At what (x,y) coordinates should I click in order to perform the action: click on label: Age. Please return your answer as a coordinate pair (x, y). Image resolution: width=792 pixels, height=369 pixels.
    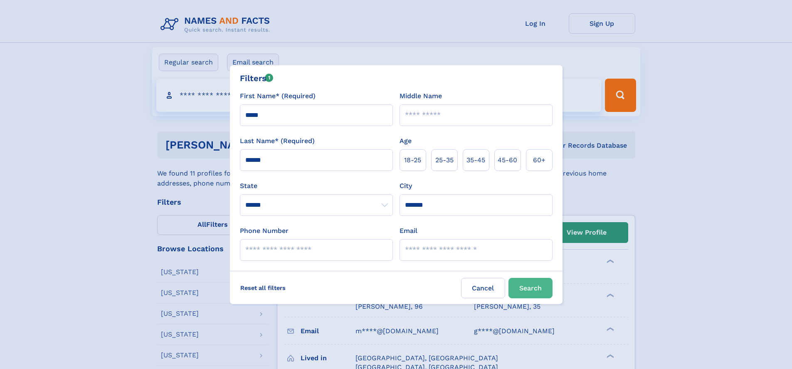
    Looking at the image, I should click on (405, 141).